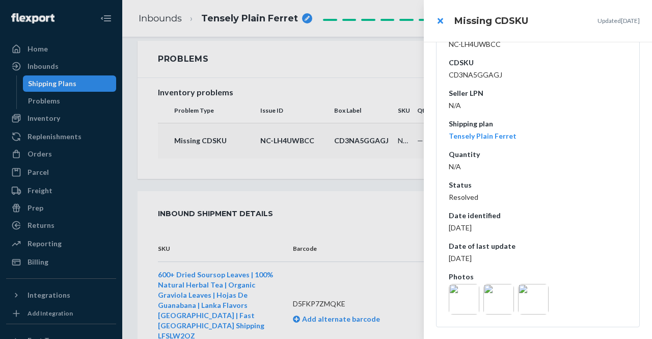 Image resolution: width=652 pixels, height=339 pixels. Describe the element at coordinates (538, 63) in the screenshot. I see `dt: CDSKU` at that location.